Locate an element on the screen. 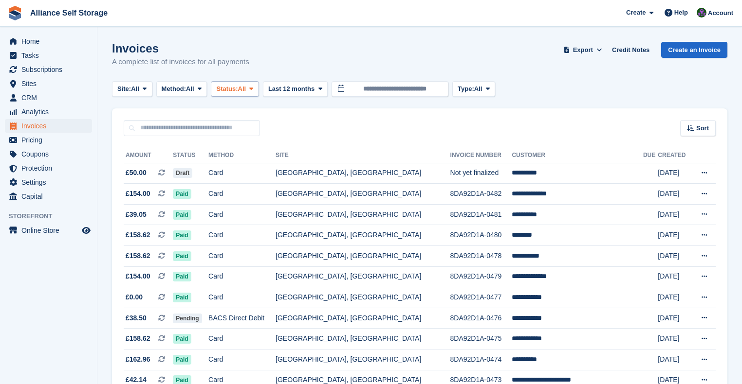  span: Coupons is located at coordinates (51, 154).